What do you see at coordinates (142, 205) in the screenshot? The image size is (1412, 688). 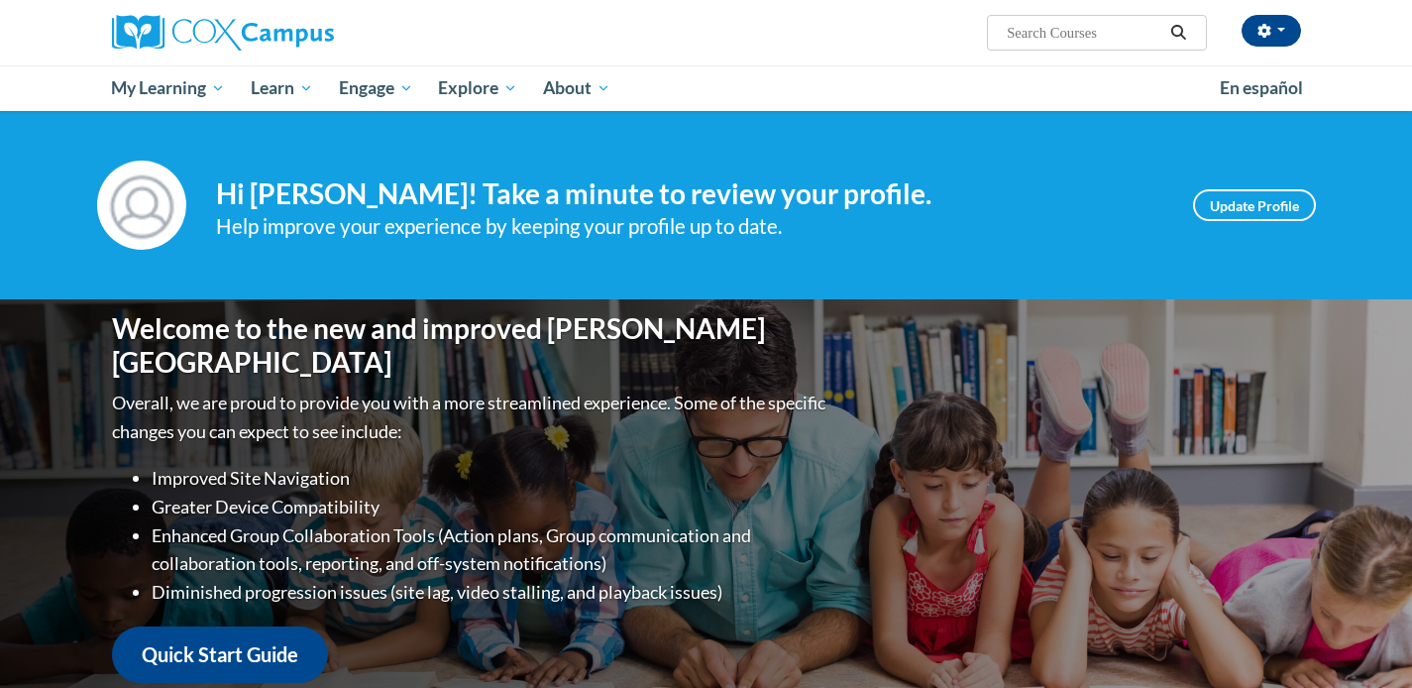 I see `img: Profile Image` at bounding box center [142, 205].